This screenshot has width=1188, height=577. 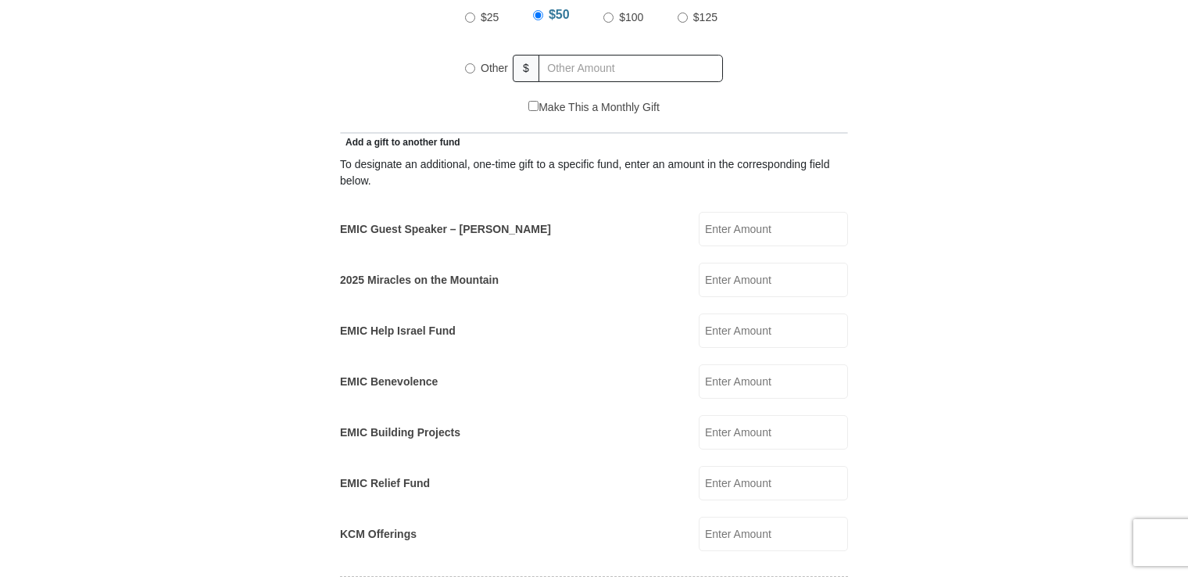 What do you see at coordinates (594, 107) in the screenshot?
I see `label: Make This a Monthly Gift` at bounding box center [594, 107].